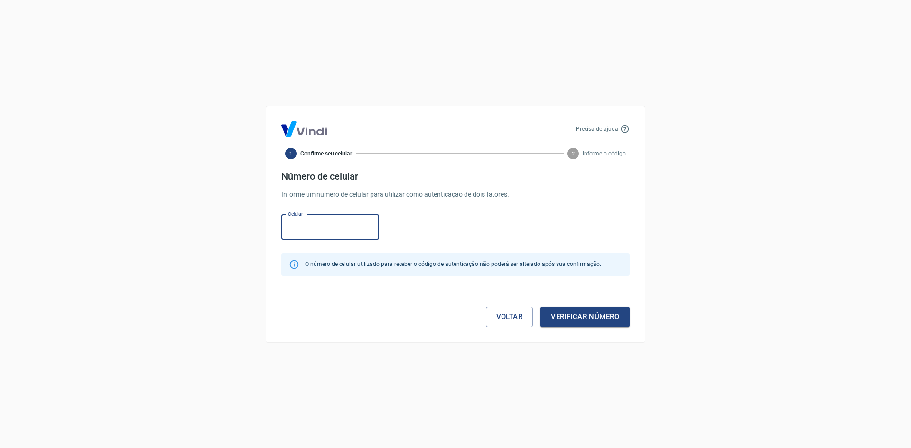 The image size is (911, 448). I want to click on label: Celular, so click(296, 214).